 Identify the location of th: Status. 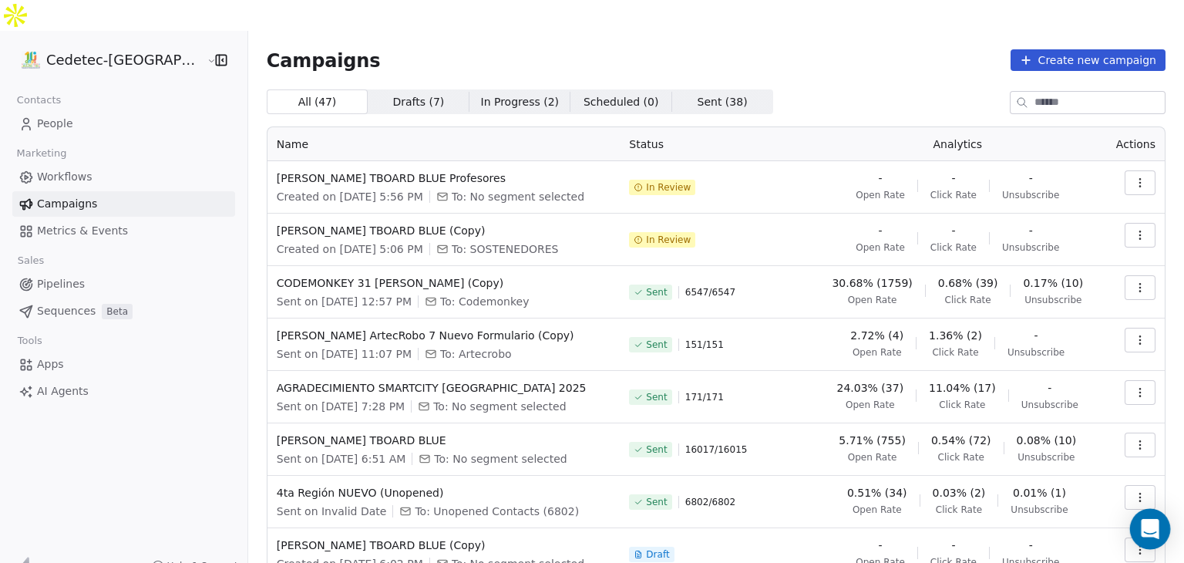
(716, 144).